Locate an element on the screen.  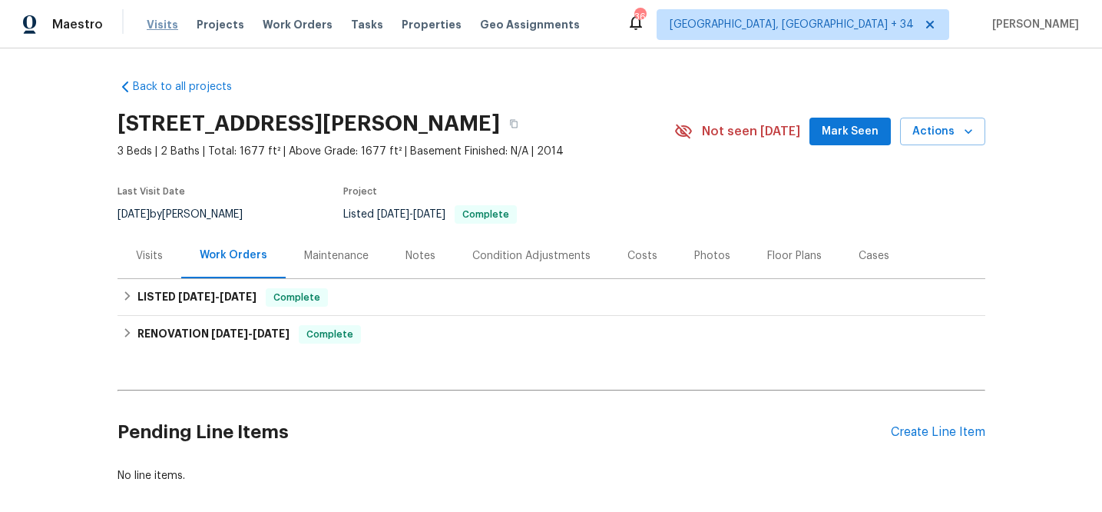
div: Visits is located at coordinates (149, 256).